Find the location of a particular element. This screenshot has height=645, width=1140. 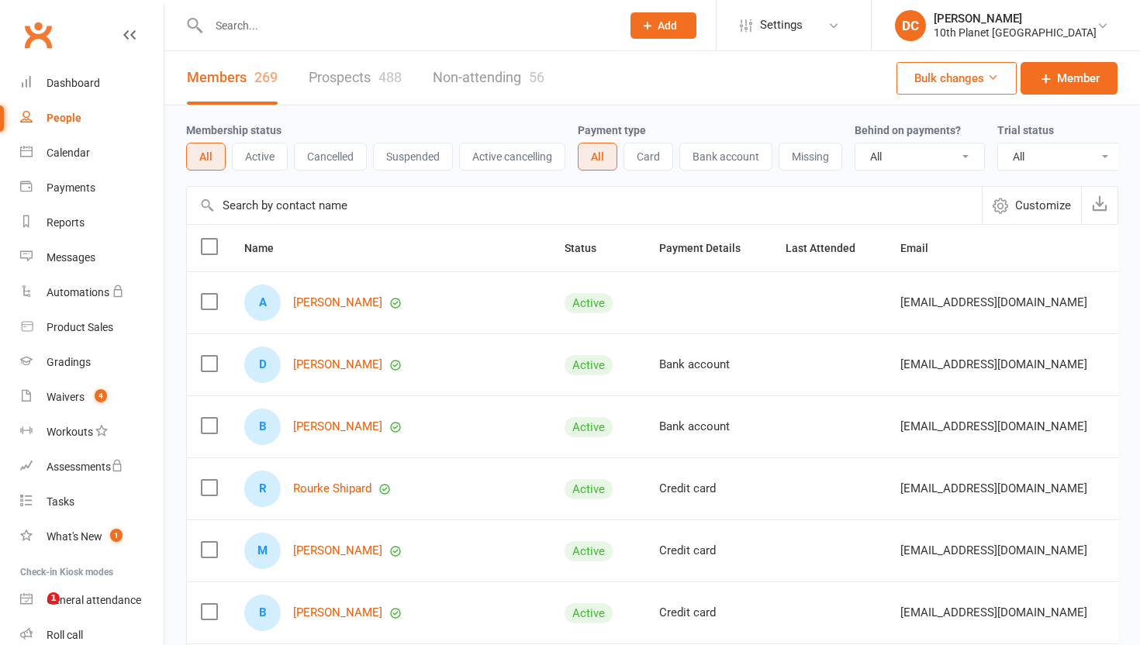

label: Behind on payments? is located at coordinates (907, 130).